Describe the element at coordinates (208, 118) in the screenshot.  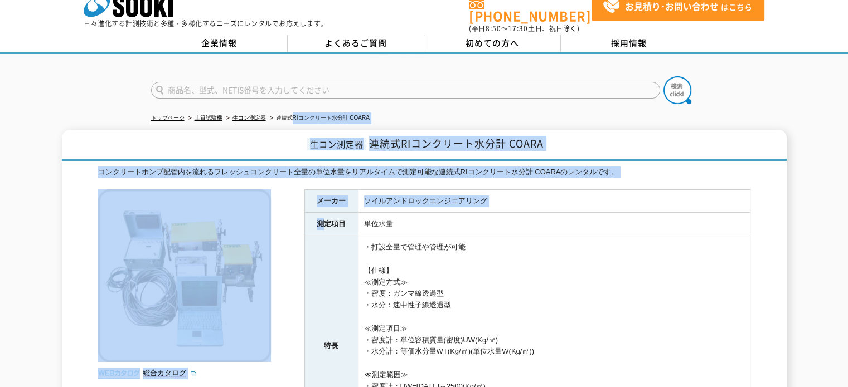
I see `a: 土質試験機` at that location.